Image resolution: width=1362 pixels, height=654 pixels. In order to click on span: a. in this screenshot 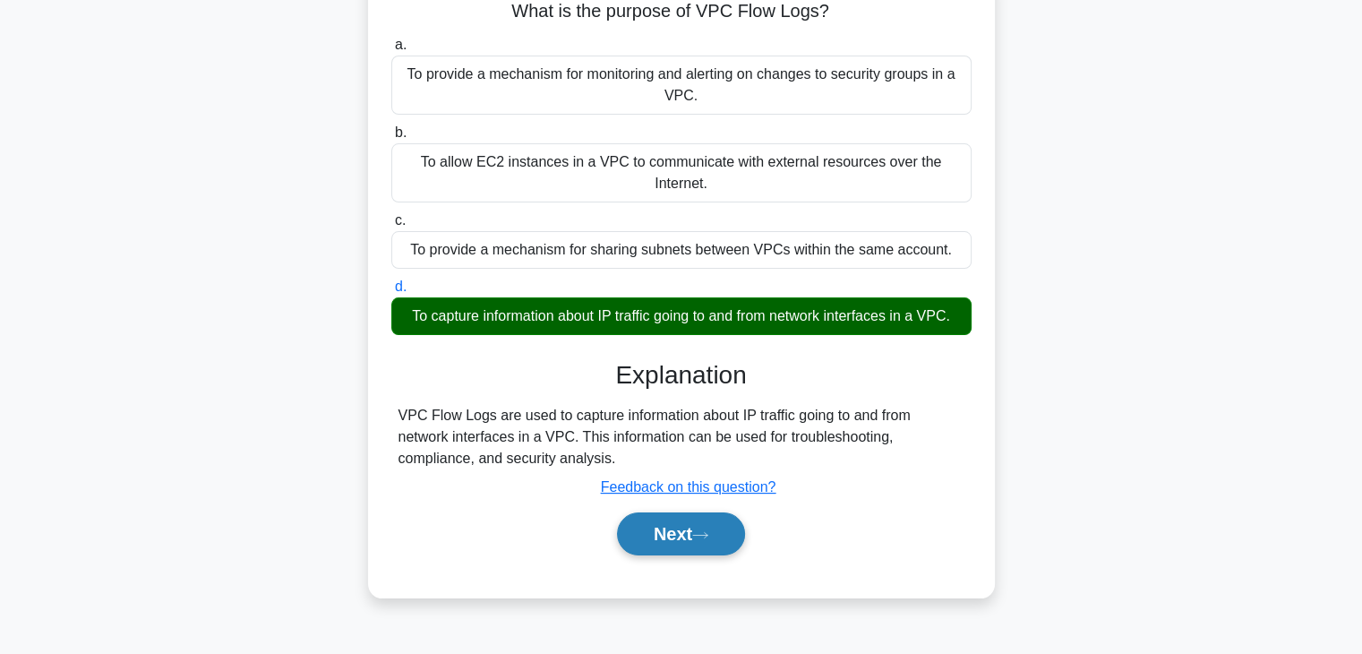, I will do `click(400, 44)`.